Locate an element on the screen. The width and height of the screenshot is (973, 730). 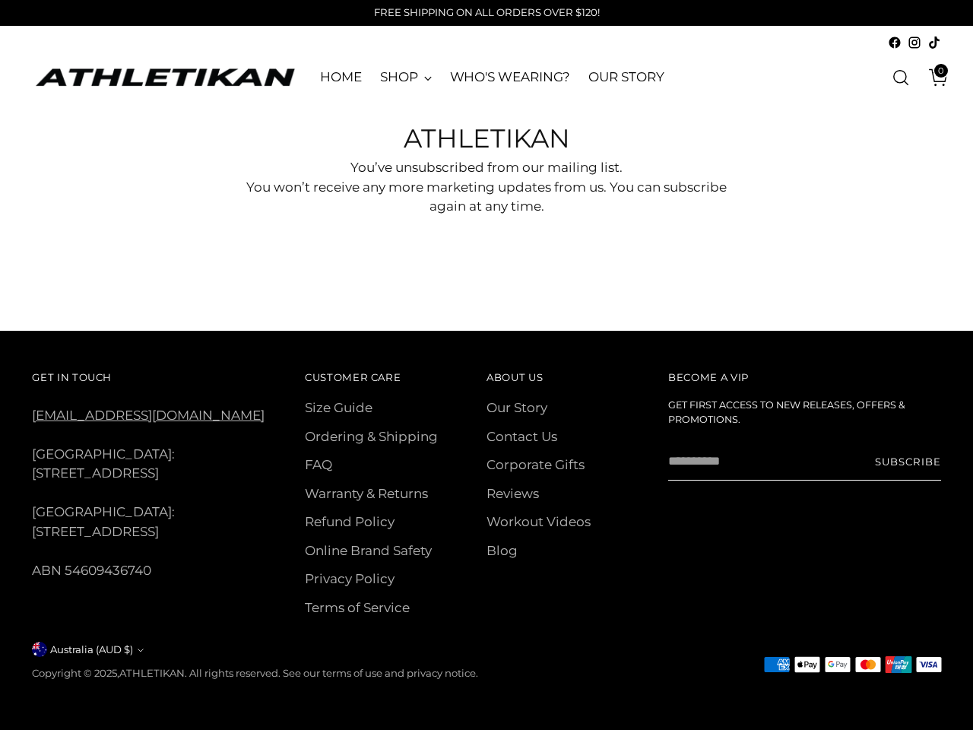
a: Reviews is located at coordinates (512, 493).